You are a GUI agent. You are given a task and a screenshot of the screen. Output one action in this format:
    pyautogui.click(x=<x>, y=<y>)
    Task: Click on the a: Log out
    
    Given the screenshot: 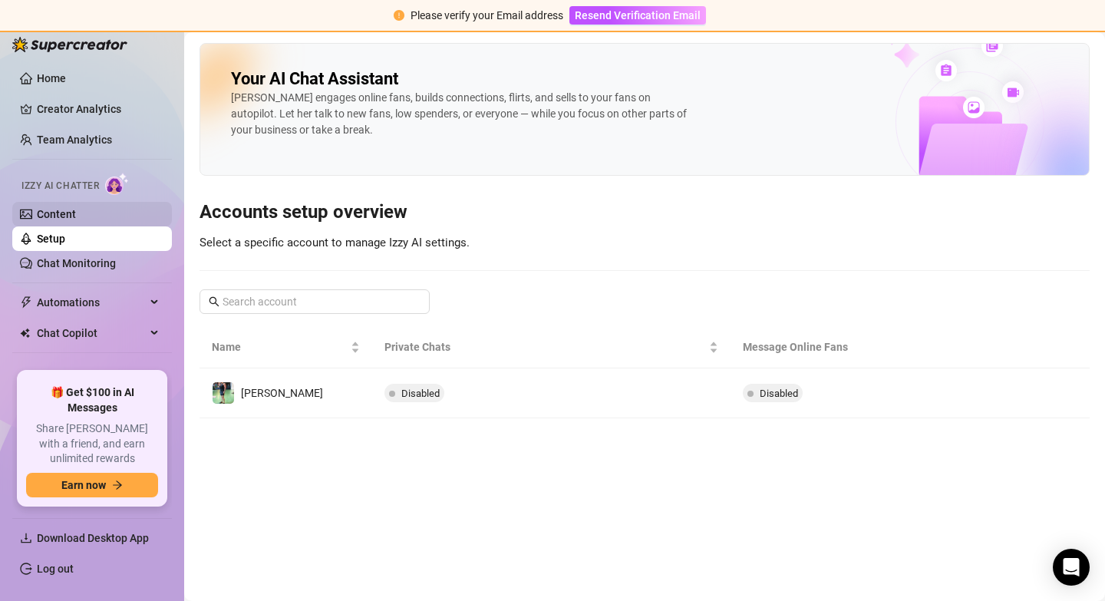 What is the action you would take?
    pyautogui.click(x=55, y=569)
    